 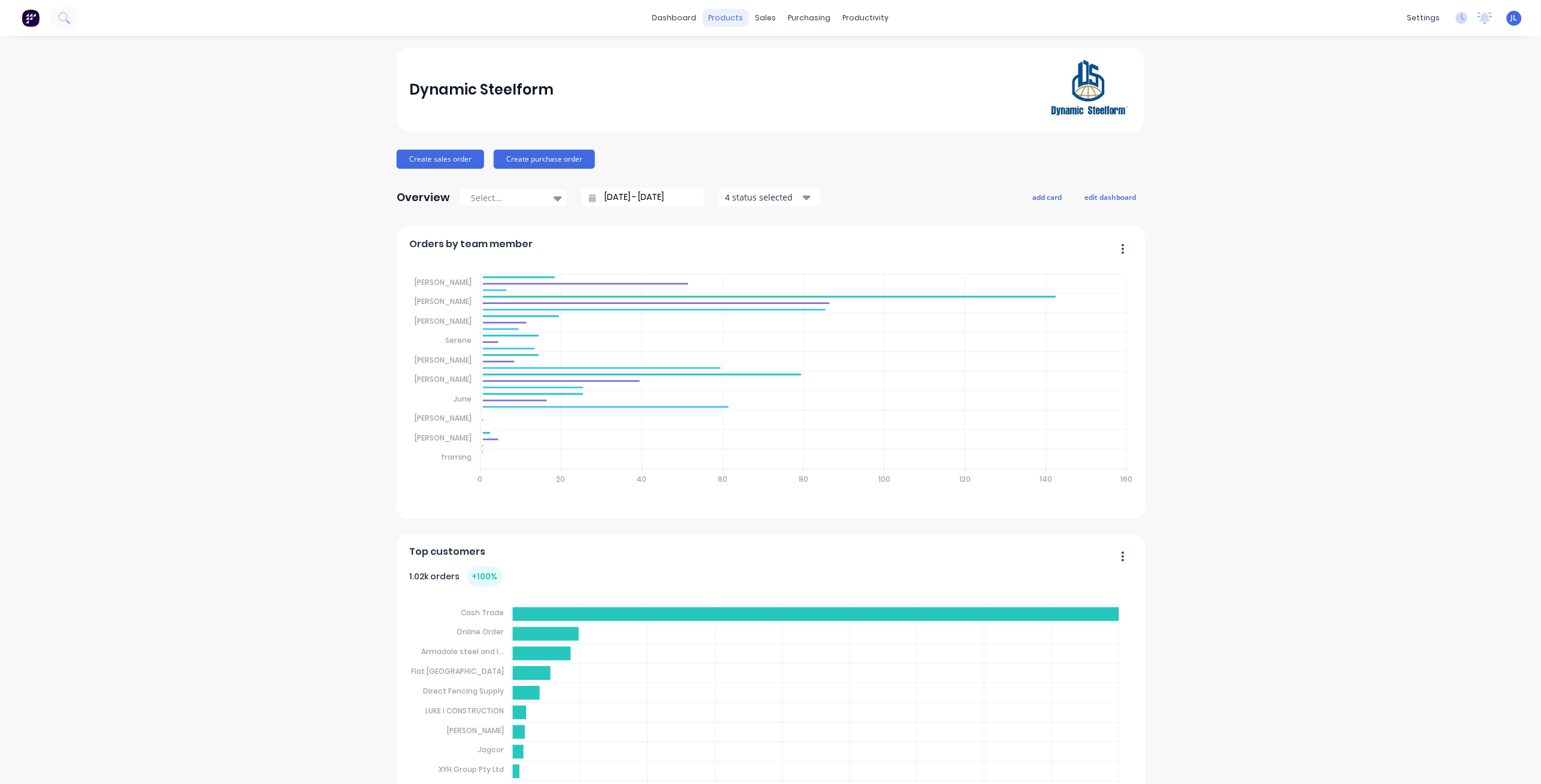 I want to click on tspan: 140, so click(x=1046, y=479).